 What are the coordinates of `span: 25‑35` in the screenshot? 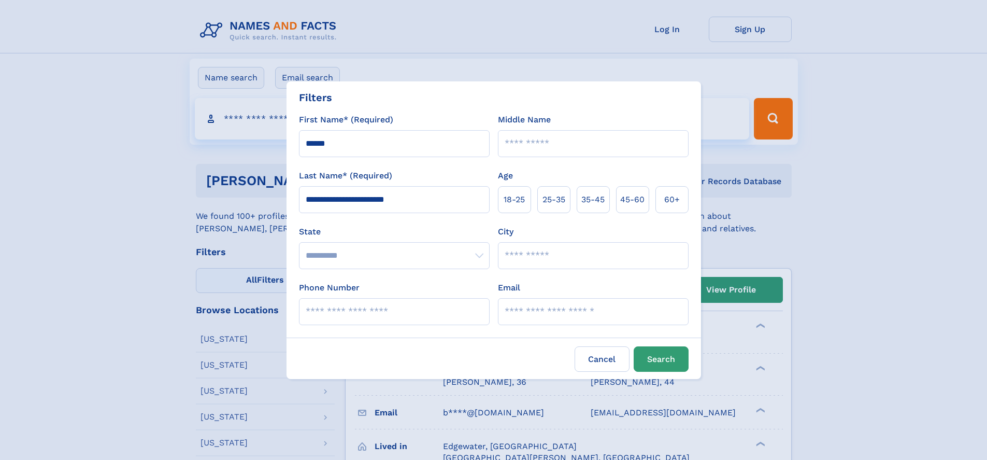 It's located at (554, 200).